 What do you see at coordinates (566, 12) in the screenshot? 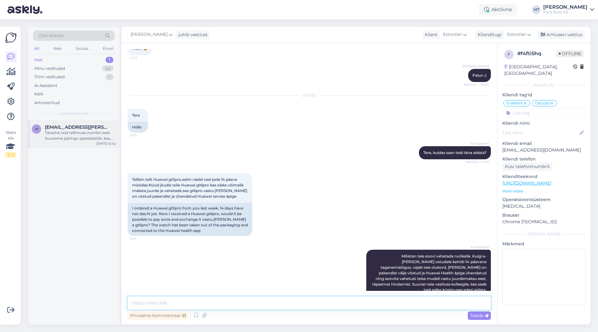
I see `div: Klick Eesti AS` at bounding box center [566, 12].